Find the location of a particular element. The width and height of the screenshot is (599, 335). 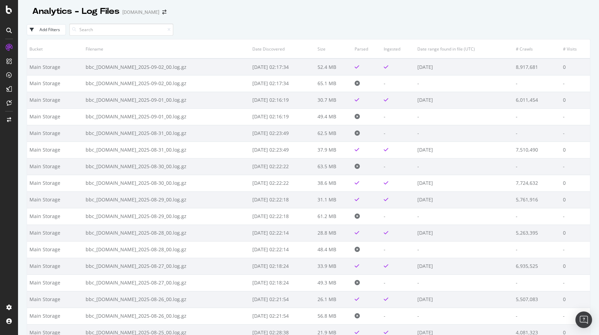

td: 37.9 MB is located at coordinates (333, 150).